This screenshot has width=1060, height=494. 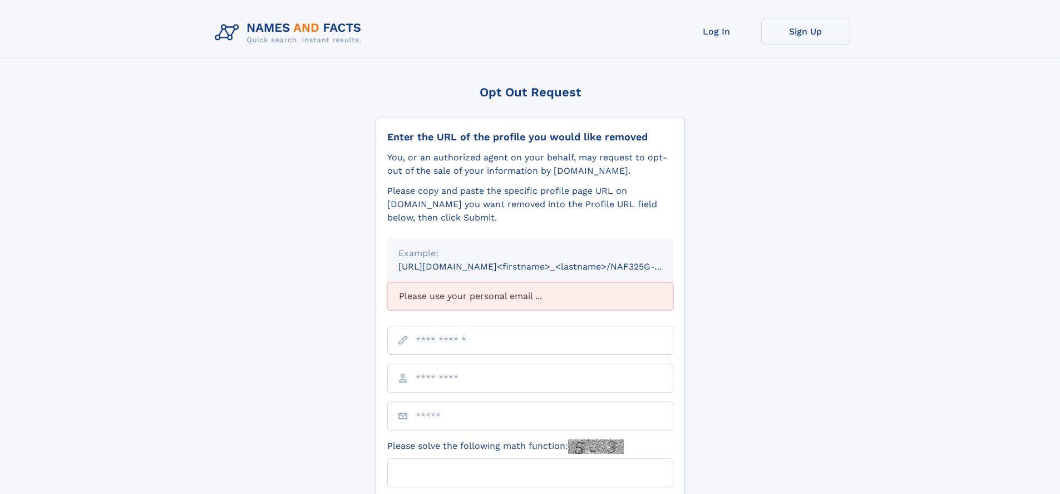 I want to click on div: Example:, so click(x=530, y=253).